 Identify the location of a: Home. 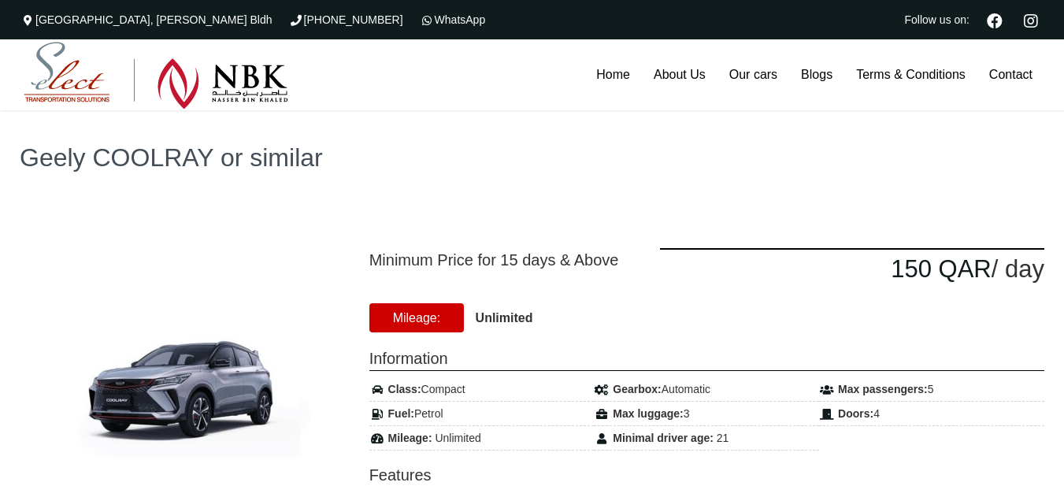
(612, 75).